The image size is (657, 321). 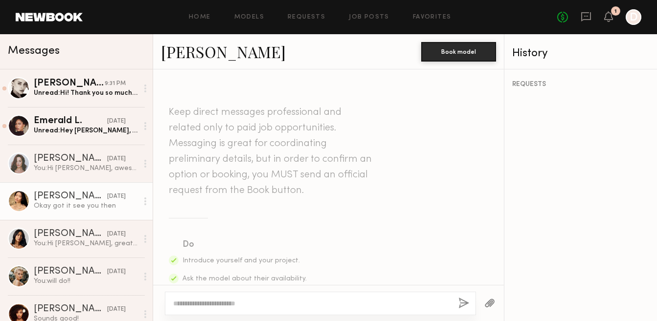 What do you see at coordinates (245, 279) in the screenshot?
I see `span: Ask the model about their availability.` at bounding box center [245, 279].